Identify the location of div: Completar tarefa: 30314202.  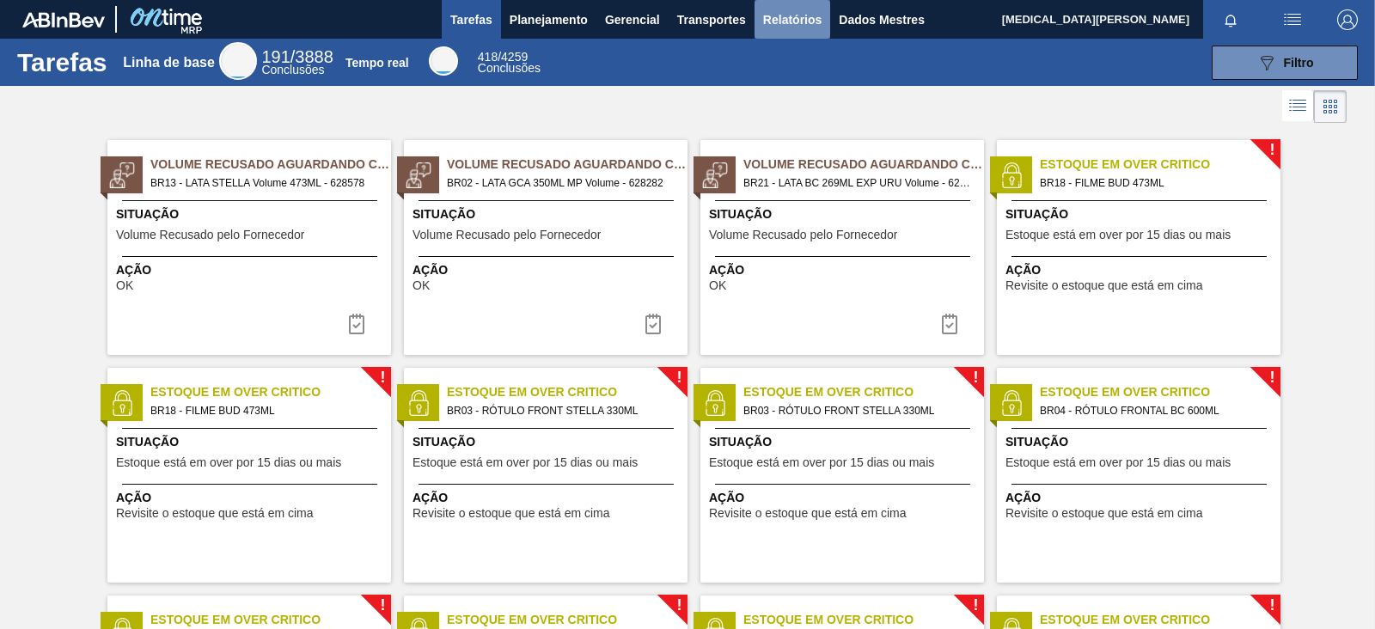
(357, 324).